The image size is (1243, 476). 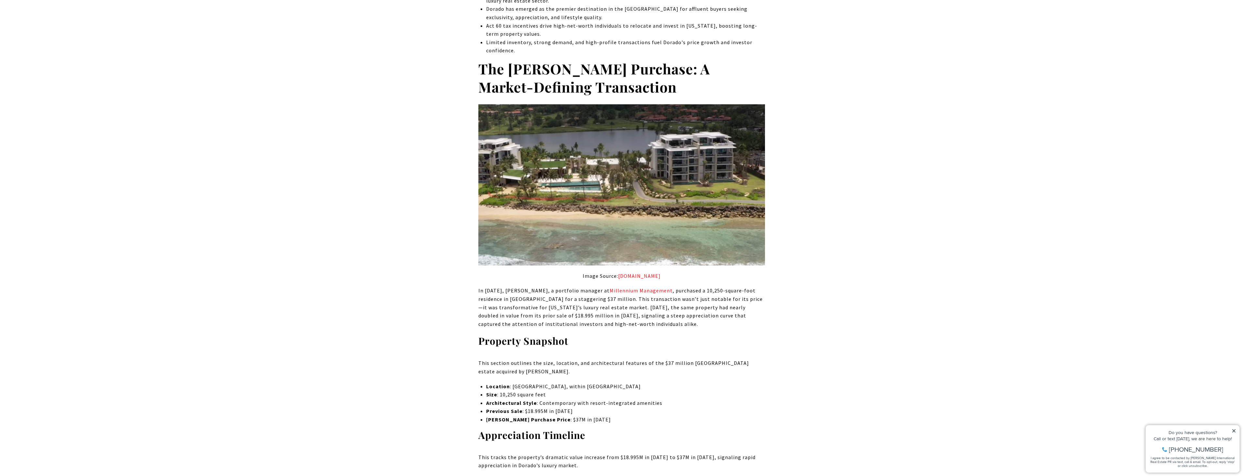 I want to click on strong: Location, so click(x=498, y=386).